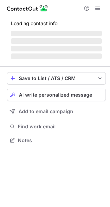  What do you see at coordinates (28, 8) in the screenshot?
I see `img: ContactOut v5.3.10` at bounding box center [28, 8].